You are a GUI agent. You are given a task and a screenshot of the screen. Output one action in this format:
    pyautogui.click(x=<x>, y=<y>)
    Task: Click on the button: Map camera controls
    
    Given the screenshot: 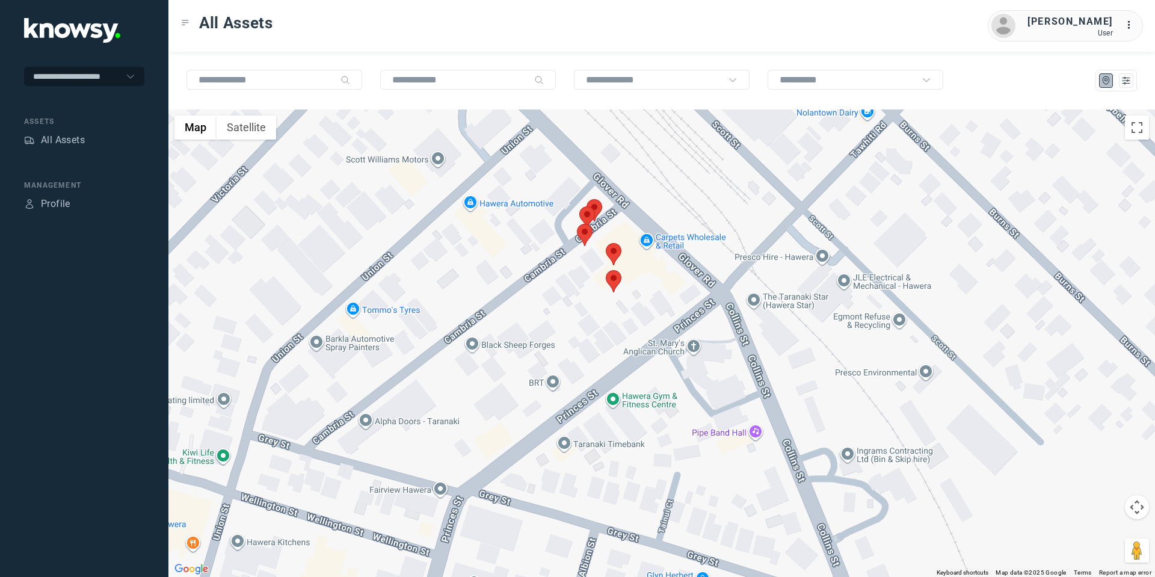 What is the action you would take?
    pyautogui.click(x=1137, y=507)
    